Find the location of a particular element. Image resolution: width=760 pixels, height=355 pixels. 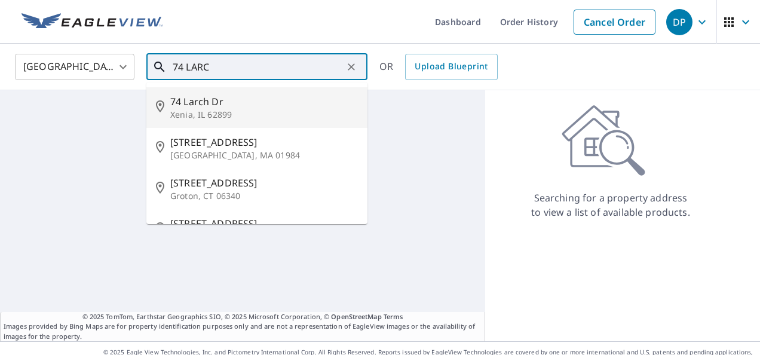

button: Clear is located at coordinates (351, 67).